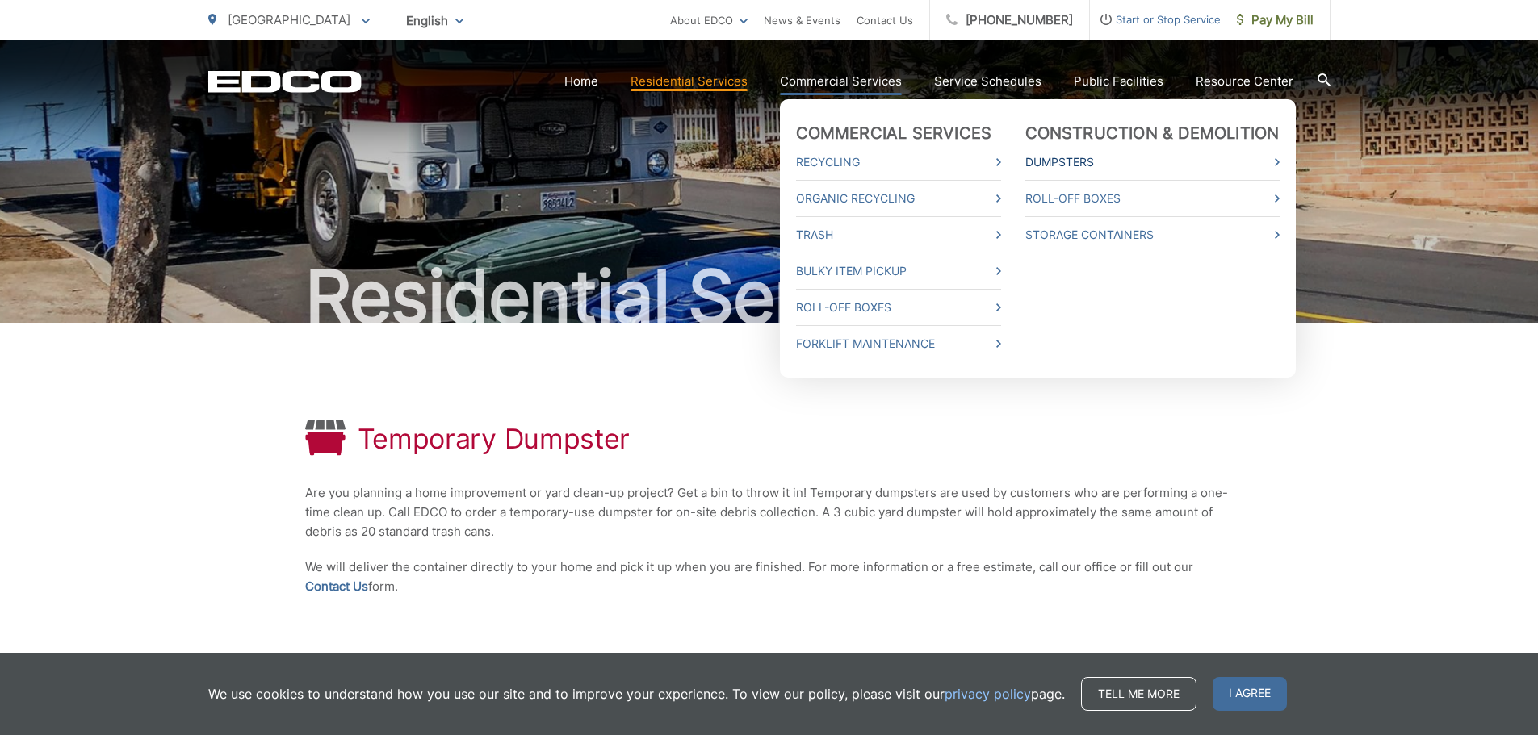  I want to click on span: Pay My Bill, so click(1275, 20).